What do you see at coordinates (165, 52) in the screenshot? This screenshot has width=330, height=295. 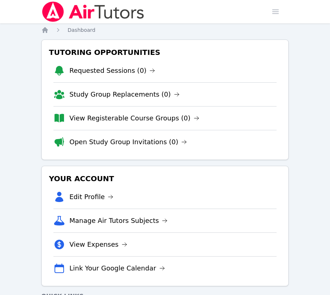 I see `h3: Tutoring Opportunities` at bounding box center [165, 52].